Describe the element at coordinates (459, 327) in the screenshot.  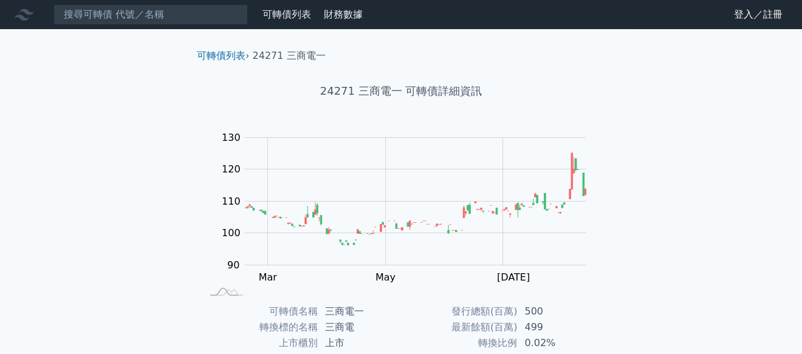
I see `td: 最新餘額(百萬)` at that location.